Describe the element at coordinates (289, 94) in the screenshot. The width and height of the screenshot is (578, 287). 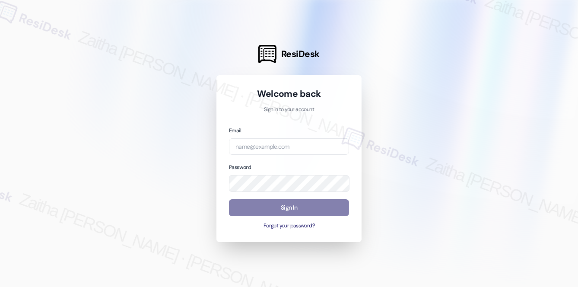
I see `h1: Welcome back` at that location.